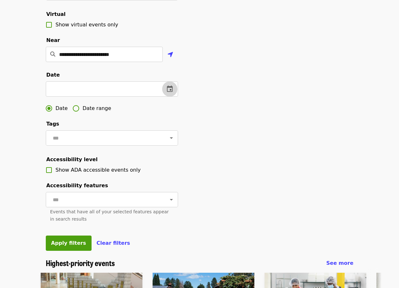  Describe the element at coordinates (171, 55) in the screenshot. I see `button: Use my location` at that location.